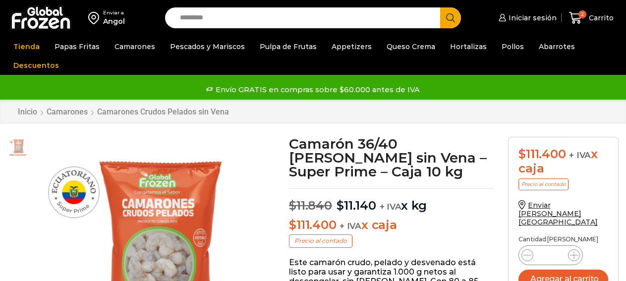  What do you see at coordinates (26, 47) in the screenshot?
I see `a: Tienda` at bounding box center [26, 47].